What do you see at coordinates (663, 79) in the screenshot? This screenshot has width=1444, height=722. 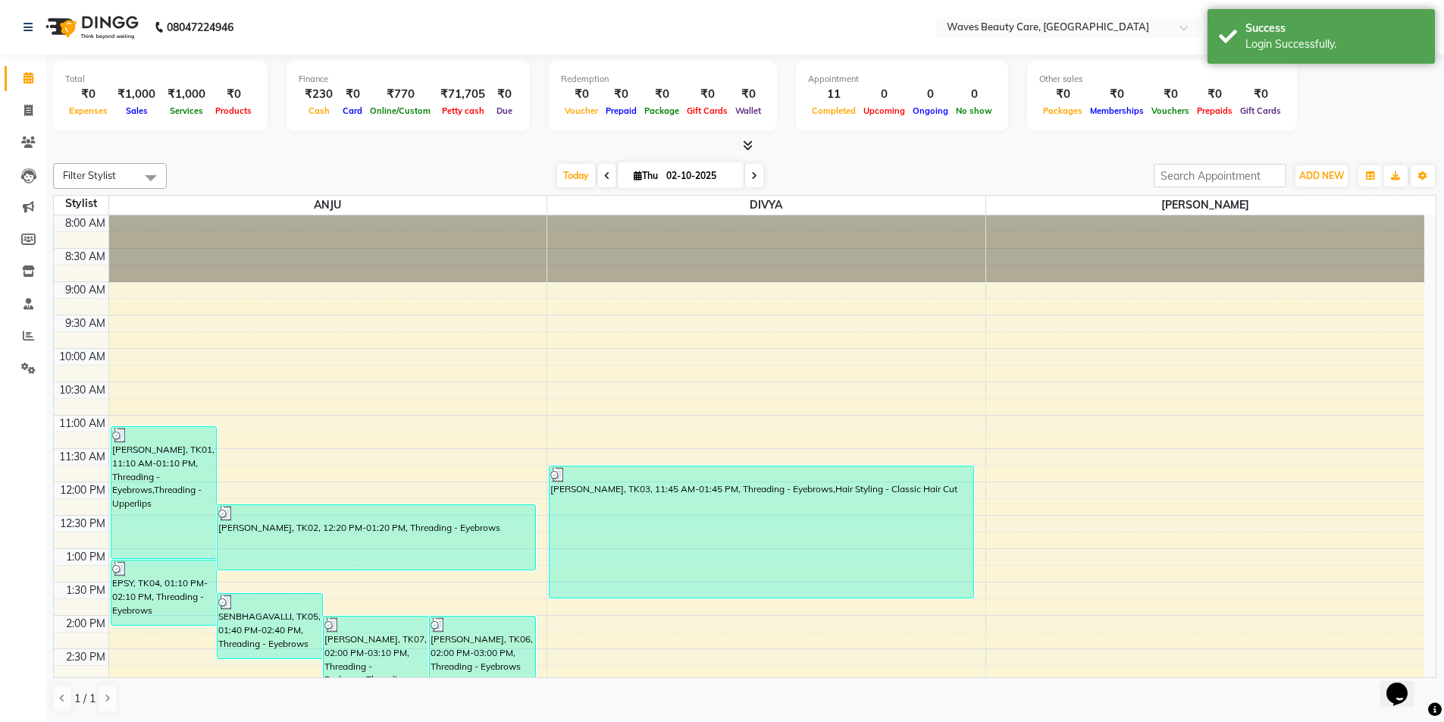 I see `div: Redemption` at bounding box center [663, 79].